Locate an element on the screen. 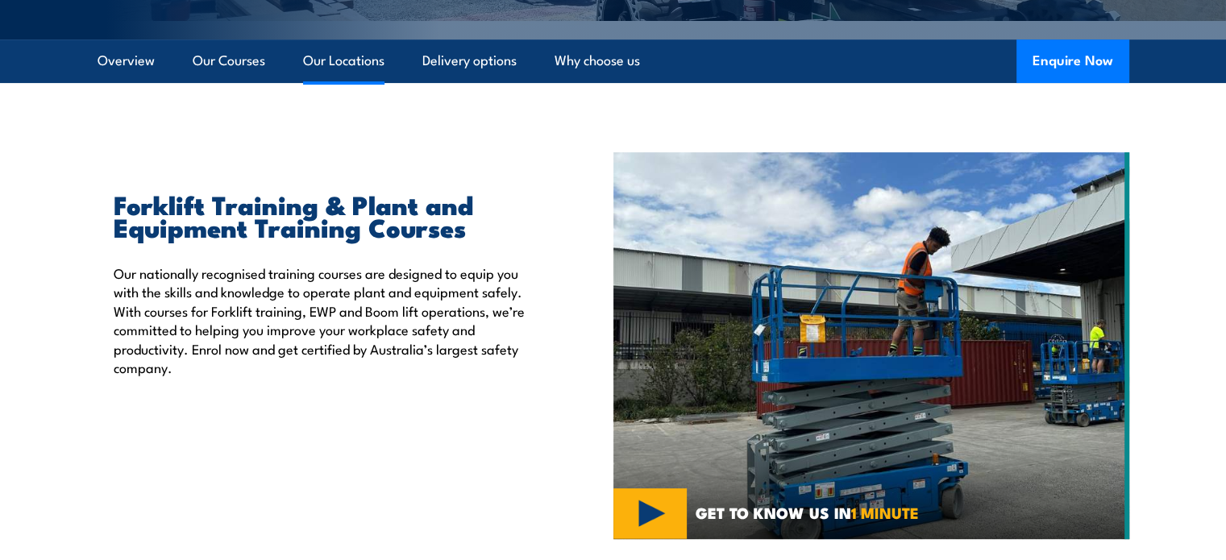 This screenshot has height=560, width=1226. h2: Forklift Training & Plant and Equipment Training Courses is located at coordinates (326, 215).